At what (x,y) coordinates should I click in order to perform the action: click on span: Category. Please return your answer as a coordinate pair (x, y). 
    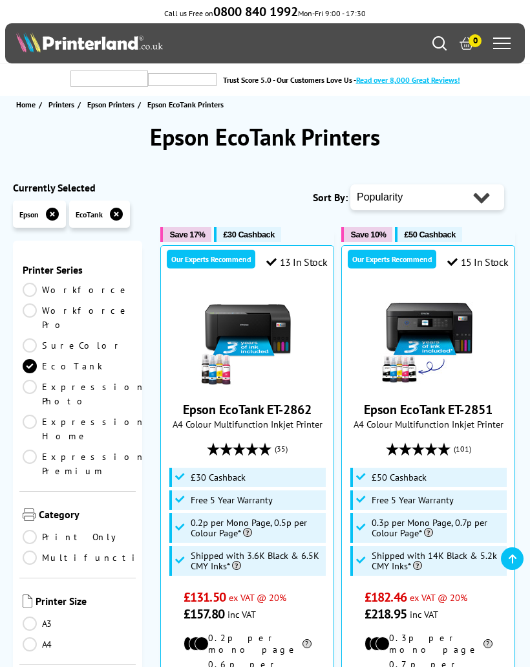
    Looking at the image, I should click on (85, 515).